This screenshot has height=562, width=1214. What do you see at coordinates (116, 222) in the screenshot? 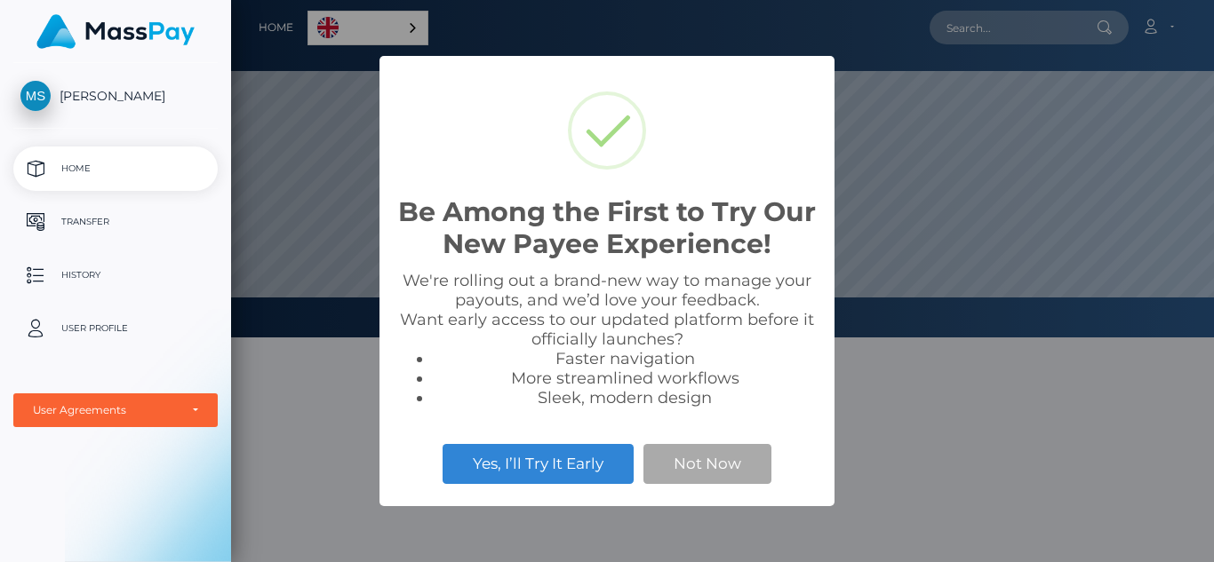
I see `p: Transfer` at bounding box center [116, 222].